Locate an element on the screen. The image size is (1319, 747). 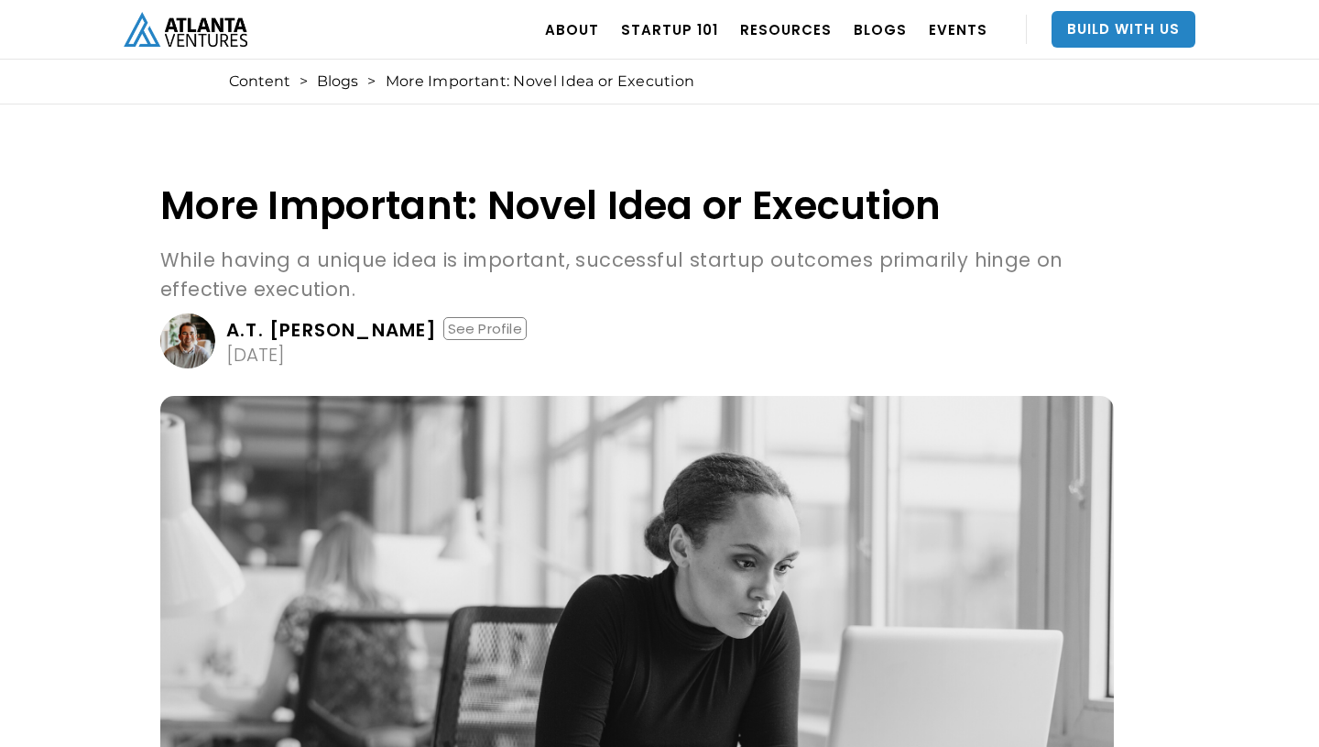
div: More Important: Novel Idea or Execution is located at coordinates (541, 82).